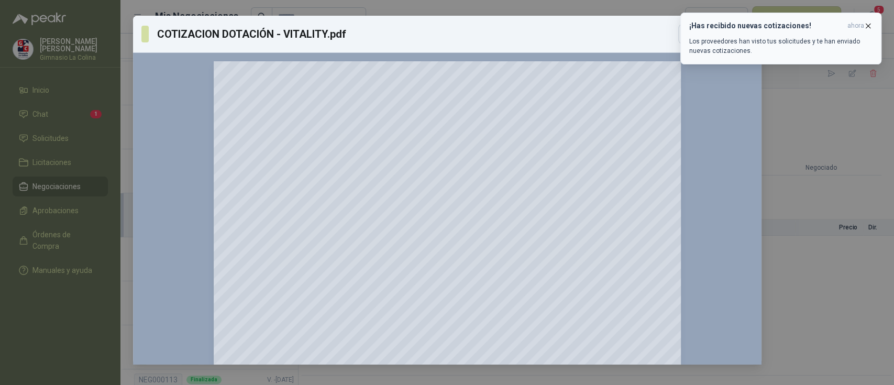 The image size is (894, 385). What do you see at coordinates (707, 34) in the screenshot?
I see `button: Descargar` at bounding box center [707, 34].